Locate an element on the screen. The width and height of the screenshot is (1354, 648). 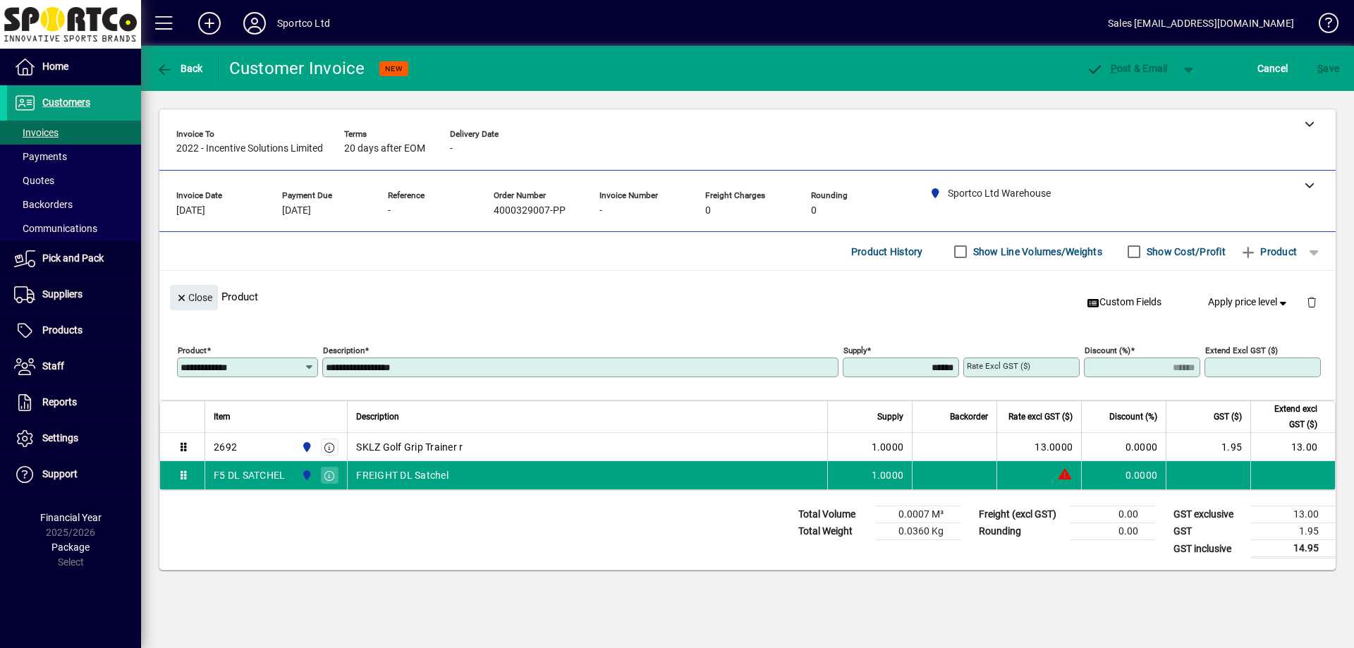
span: Payments is located at coordinates (40, 157).